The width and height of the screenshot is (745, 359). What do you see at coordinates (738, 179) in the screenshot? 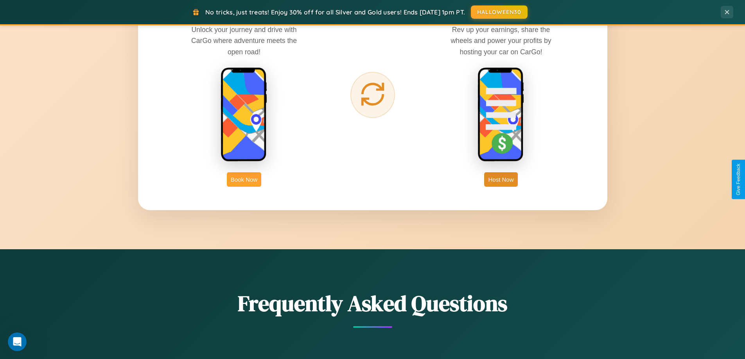
I see `div: Give Feedback` at bounding box center [738, 179].